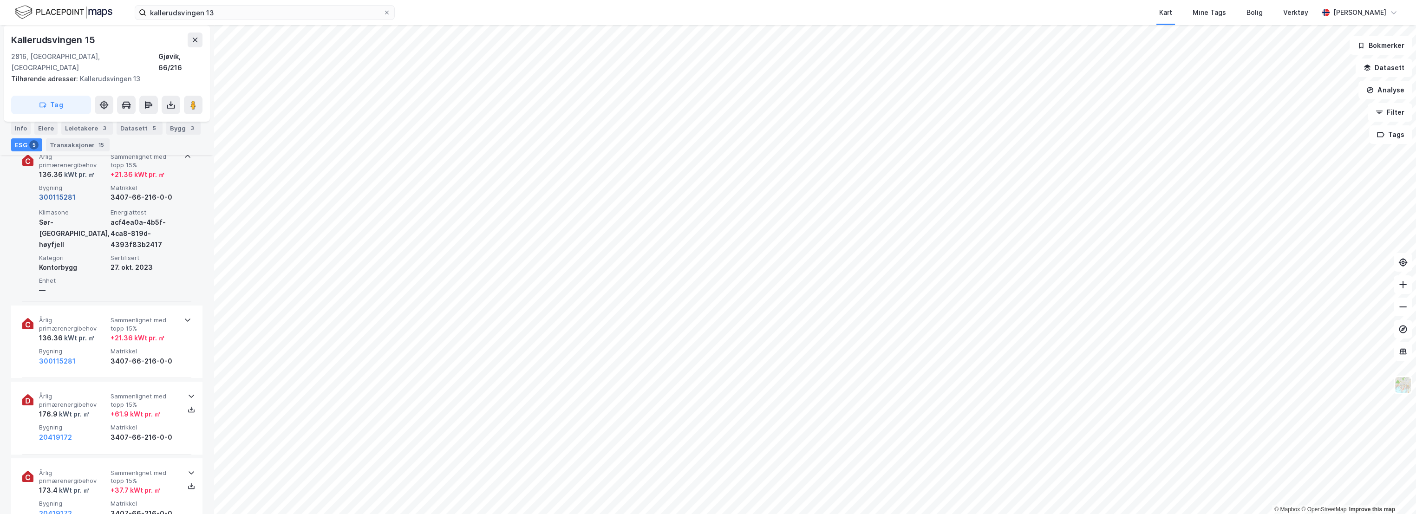  I want to click on button: Bokmerker, so click(1381, 46).